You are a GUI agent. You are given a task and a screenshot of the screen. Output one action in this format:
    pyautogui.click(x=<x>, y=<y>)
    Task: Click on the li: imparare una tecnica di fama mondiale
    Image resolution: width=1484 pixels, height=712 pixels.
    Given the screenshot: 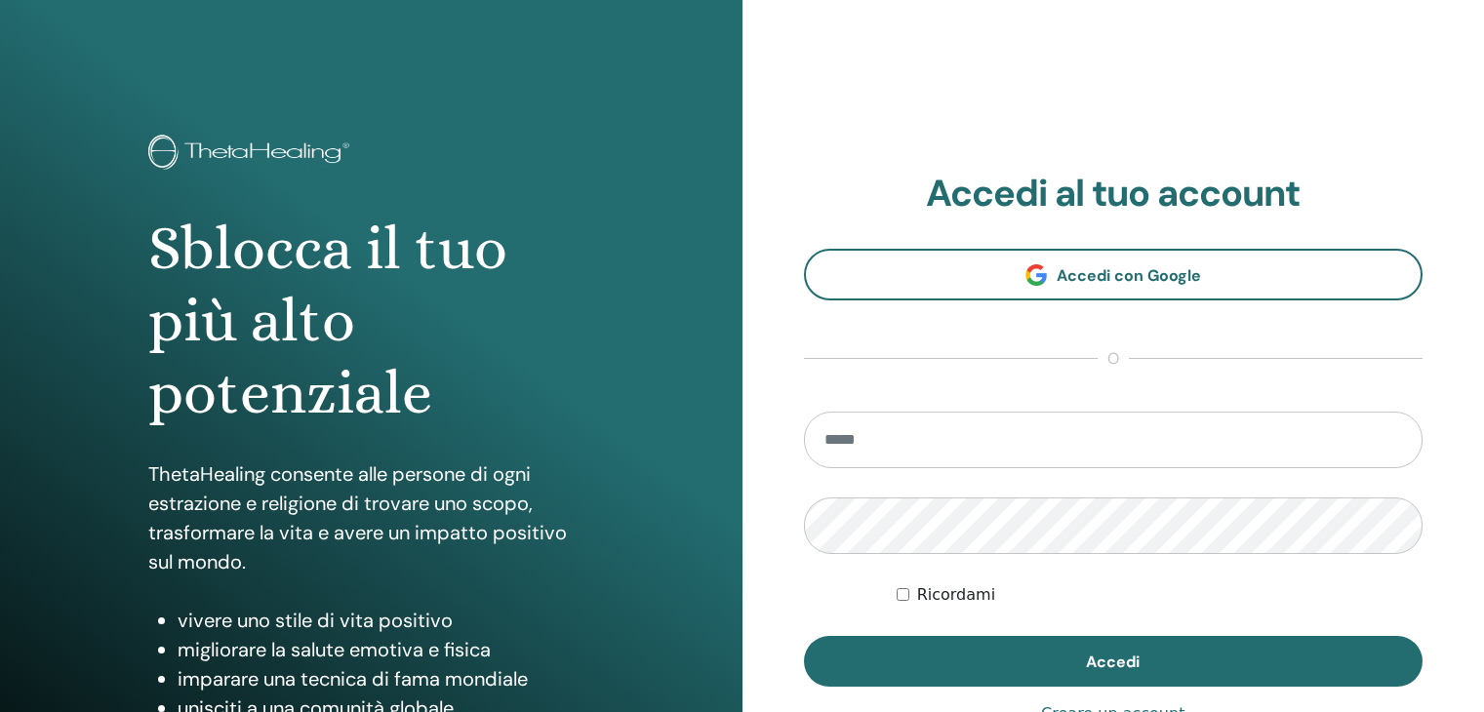 What is the action you would take?
    pyautogui.click(x=385, y=679)
    